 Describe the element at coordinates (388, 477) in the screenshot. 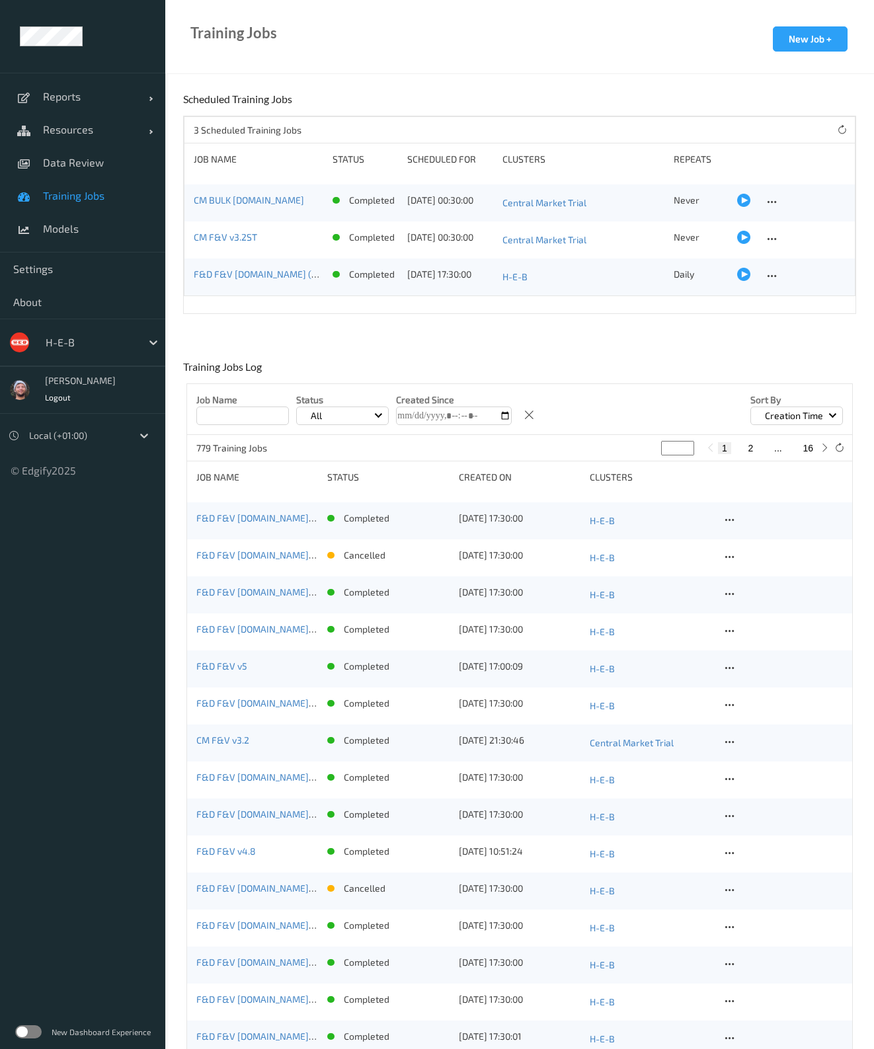

I see `div: status` at that location.